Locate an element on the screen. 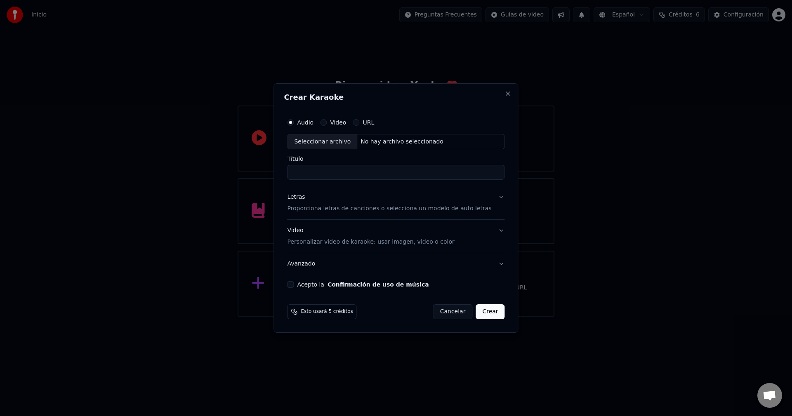 This screenshot has height=416, width=792. p: Proporciona letras de canciones o selecciona un modelo de auto letras is located at coordinates (389, 209).